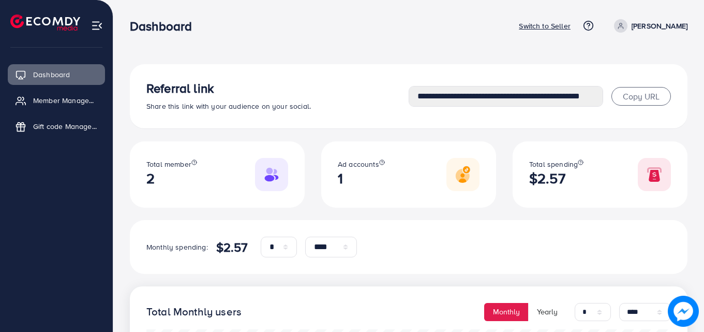 The image size is (704, 332). Describe the element at coordinates (169, 164) in the screenshot. I see `span: Total member` at that location.